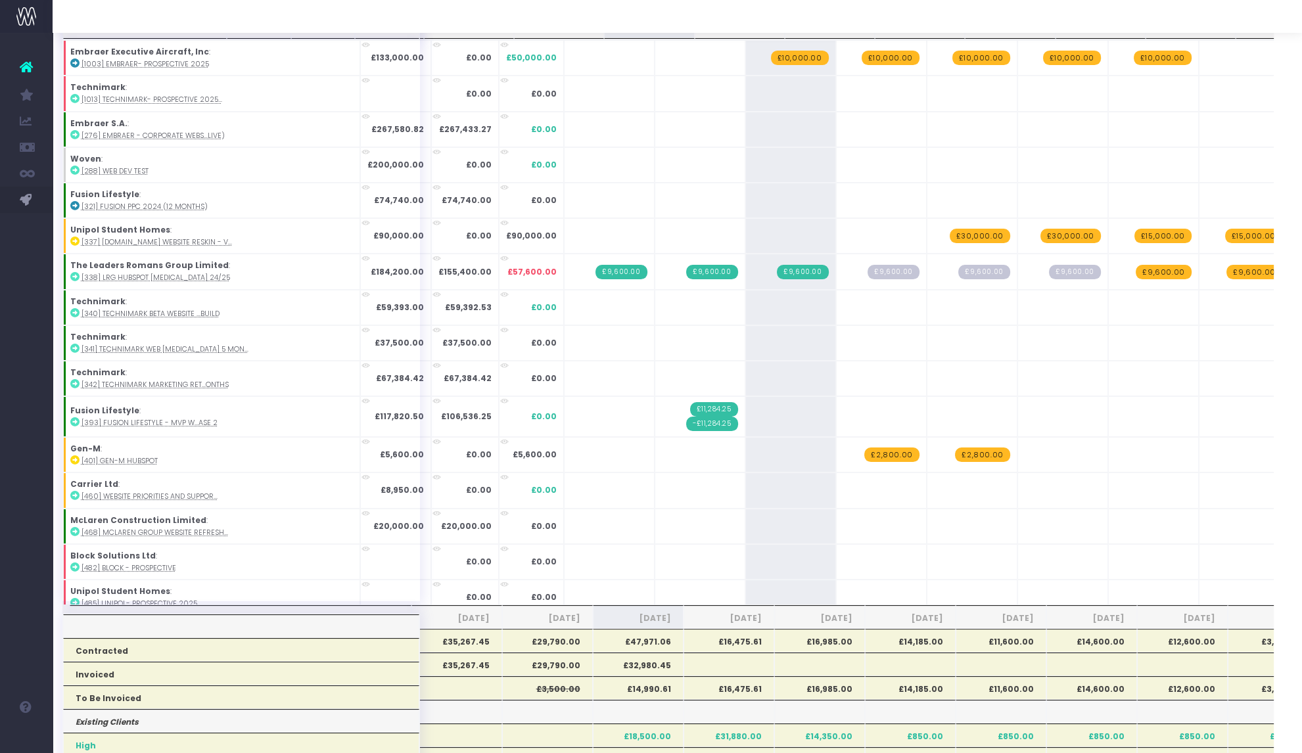 Image resolution: width=1302 pixels, height=753 pixels. I want to click on th: £18,500.00, so click(638, 736).